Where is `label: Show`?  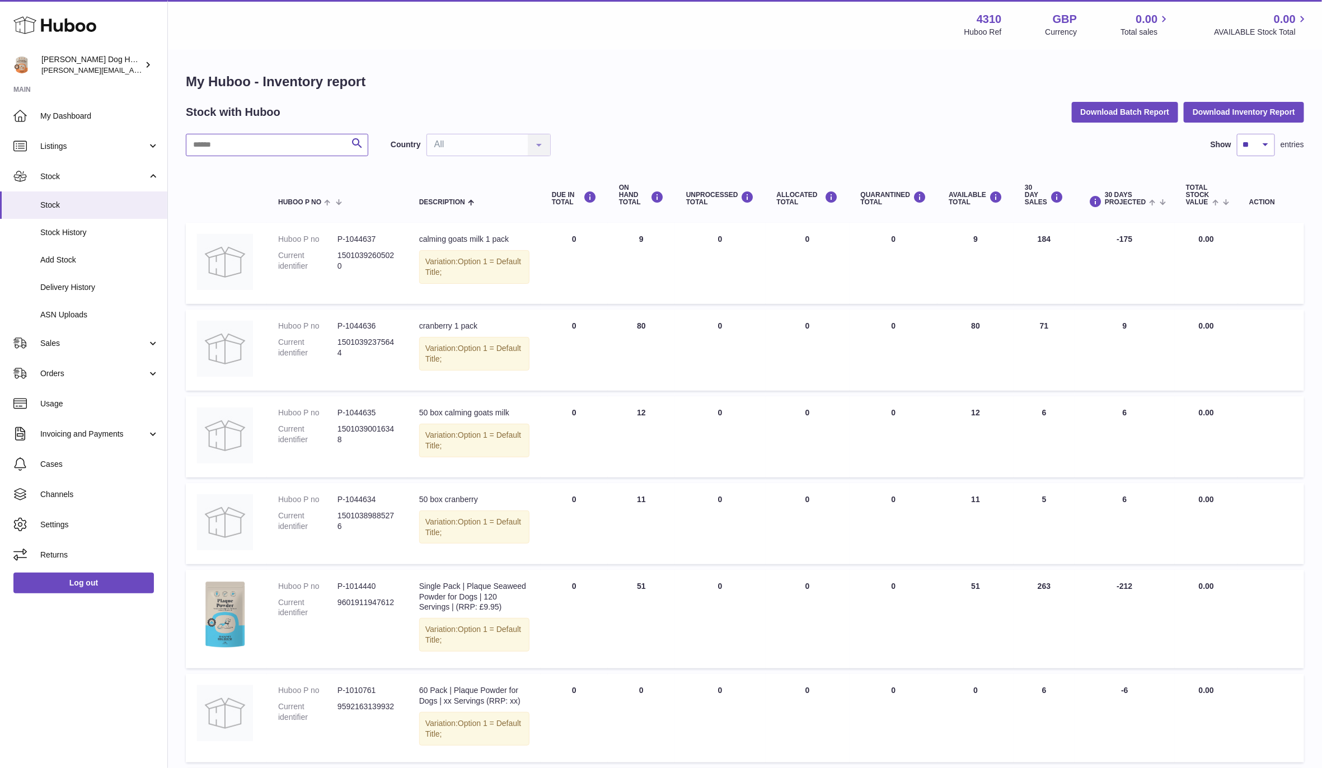
label: Show is located at coordinates (1220, 144).